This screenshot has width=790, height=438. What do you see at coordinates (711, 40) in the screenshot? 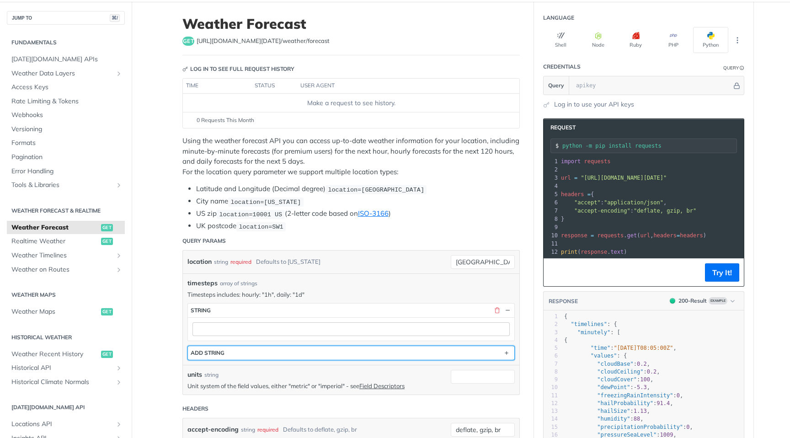
I see `button: Python` at bounding box center [711, 40].